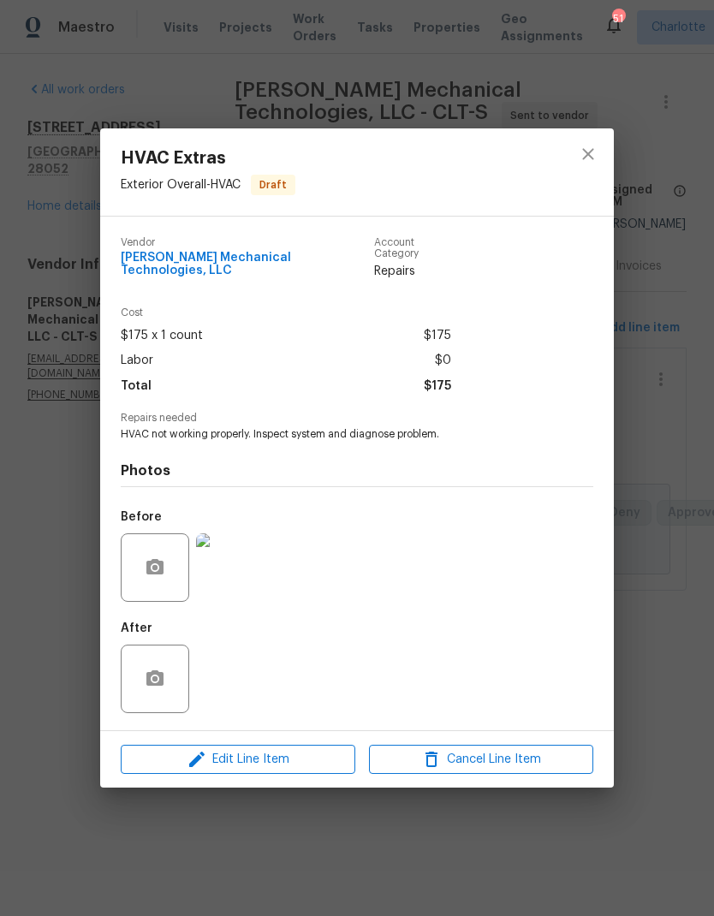 Image resolution: width=714 pixels, height=916 pixels. Describe the element at coordinates (136, 628) in the screenshot. I see `h5: After` at that location.